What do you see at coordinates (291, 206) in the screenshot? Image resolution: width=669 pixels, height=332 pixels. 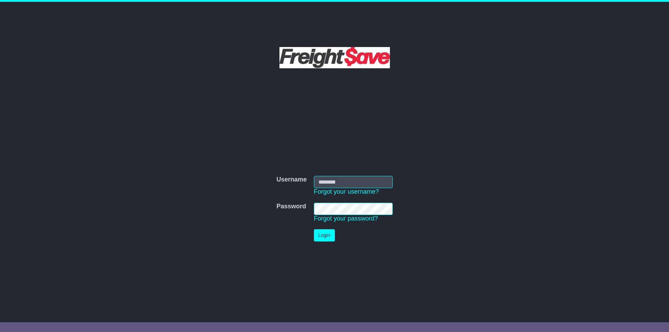 I see `label: Password` at bounding box center [291, 206].